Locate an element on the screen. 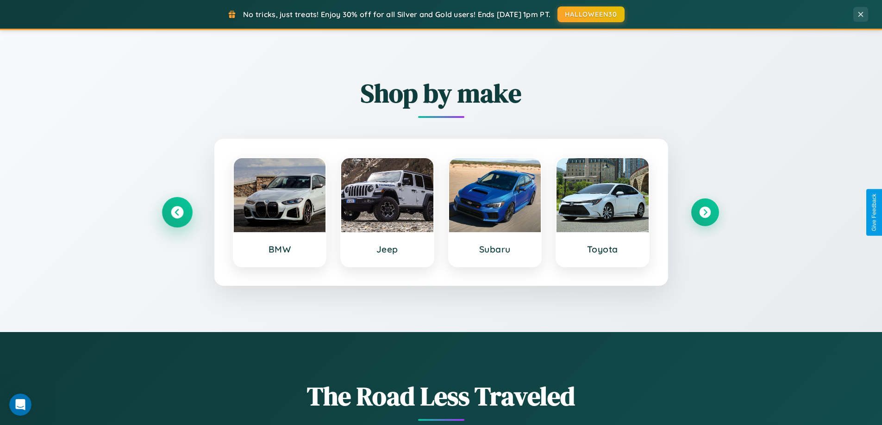  h3: Subaru is located at coordinates (495, 250).